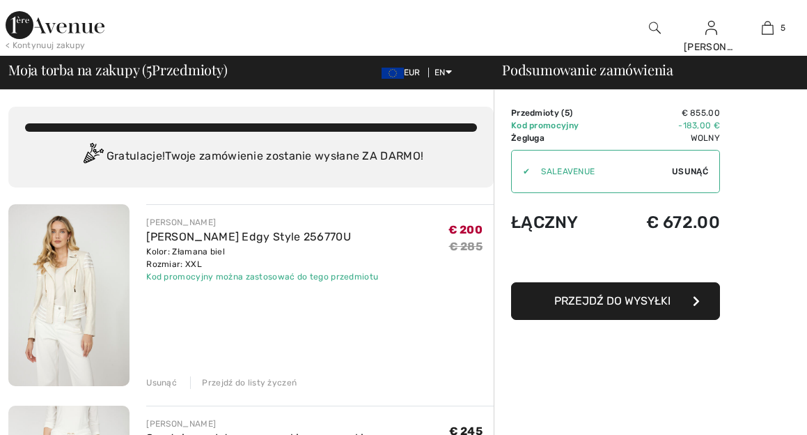 The image size is (807, 435). What do you see at coordinates (77, 69) in the screenshot?
I see `font: Moja torba na zakupy (` at bounding box center [77, 69].